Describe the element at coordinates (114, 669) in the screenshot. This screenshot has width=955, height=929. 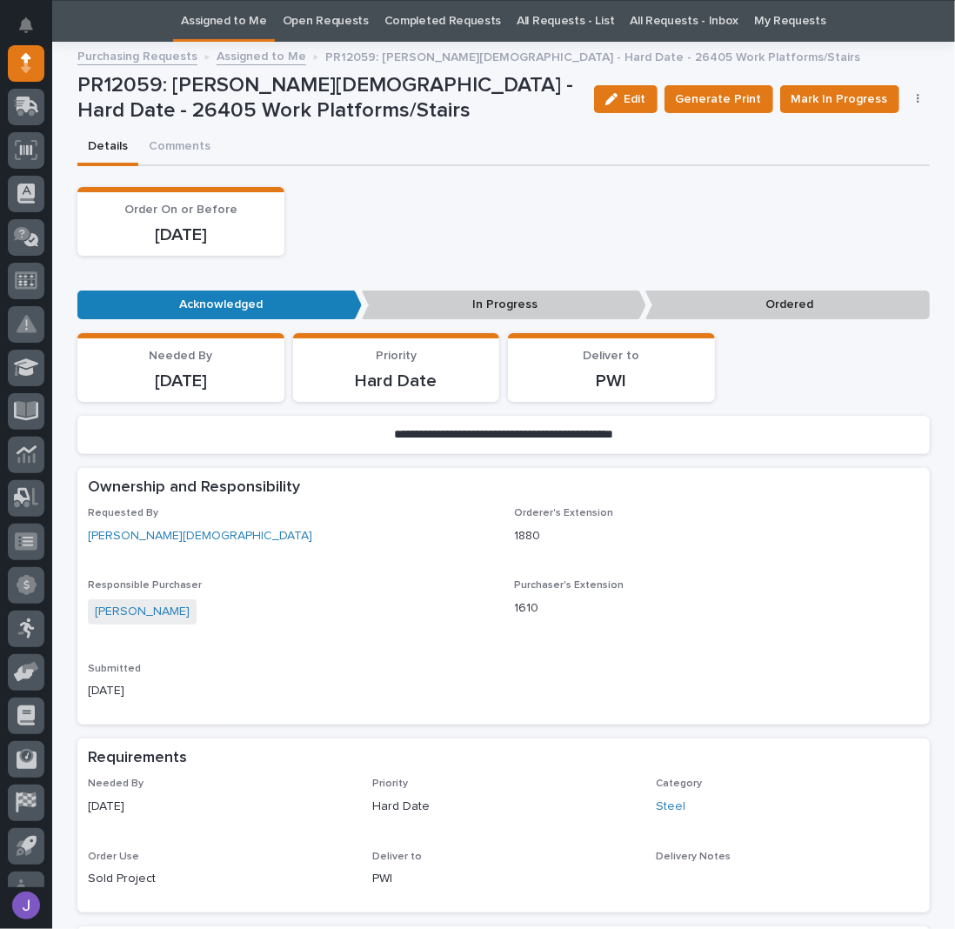
I see `span: Submitted` at that location.